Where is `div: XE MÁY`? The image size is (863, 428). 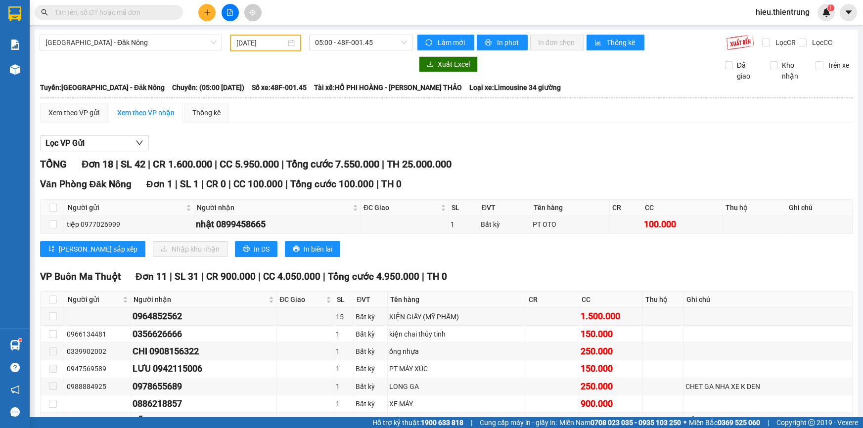 div: XE MÁY is located at coordinates (457, 404).